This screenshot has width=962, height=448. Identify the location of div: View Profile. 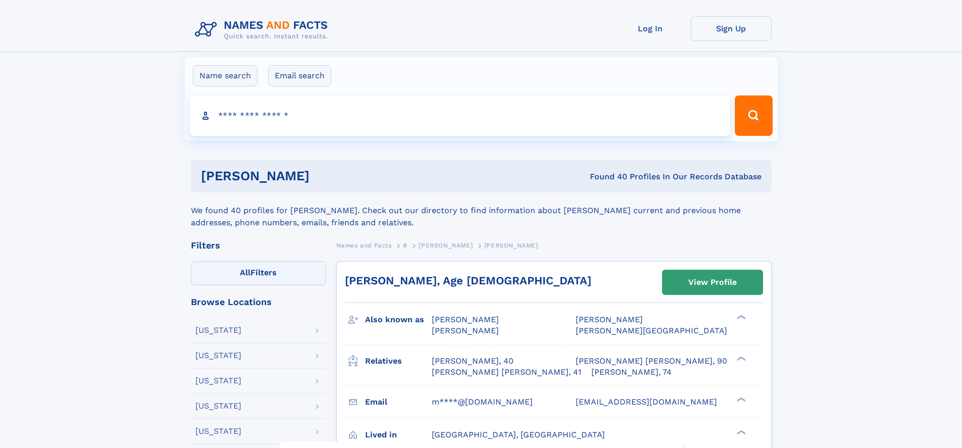
(713, 282).